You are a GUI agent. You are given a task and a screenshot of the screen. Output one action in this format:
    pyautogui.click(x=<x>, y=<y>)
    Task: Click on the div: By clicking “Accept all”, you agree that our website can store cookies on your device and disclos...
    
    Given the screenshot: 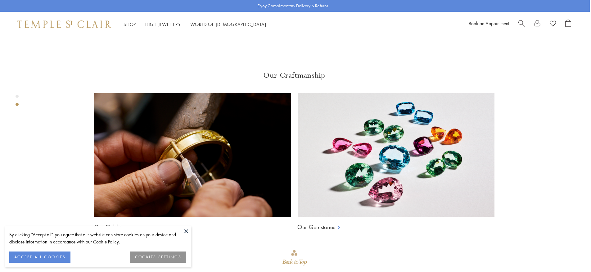 What is the action you would take?
    pyautogui.click(x=98, y=238)
    